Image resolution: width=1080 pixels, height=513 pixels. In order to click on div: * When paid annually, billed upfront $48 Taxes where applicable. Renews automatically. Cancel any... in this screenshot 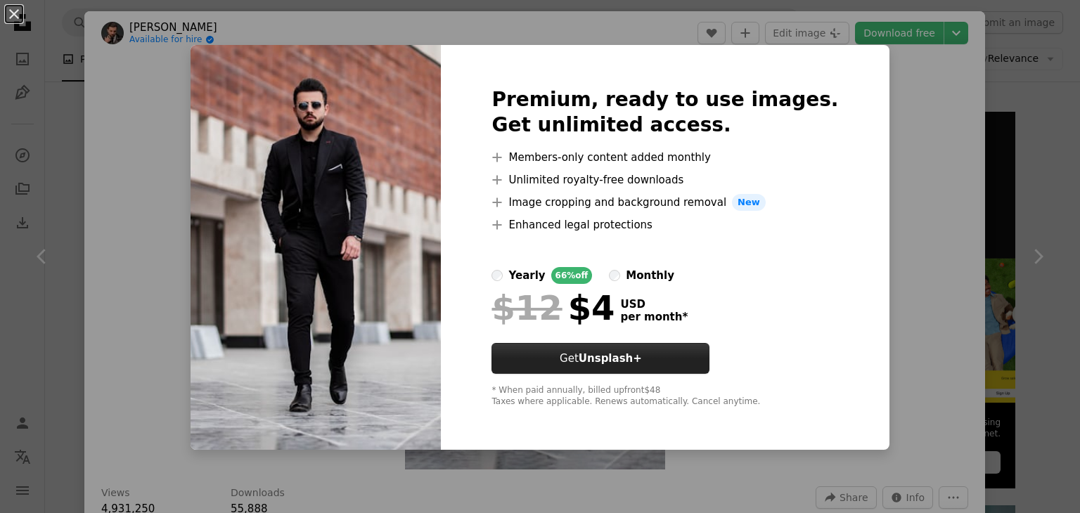, I will do `click(664, 396)`.